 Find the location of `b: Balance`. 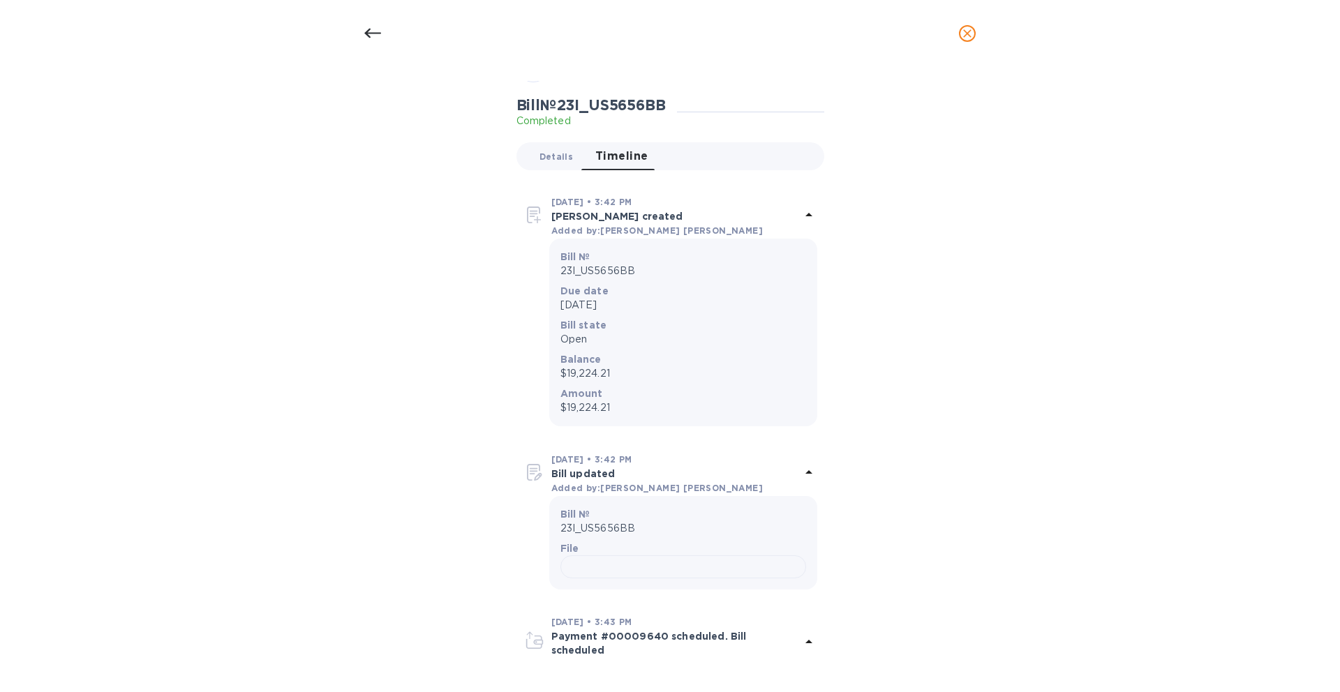

b: Balance is located at coordinates (581, 359).